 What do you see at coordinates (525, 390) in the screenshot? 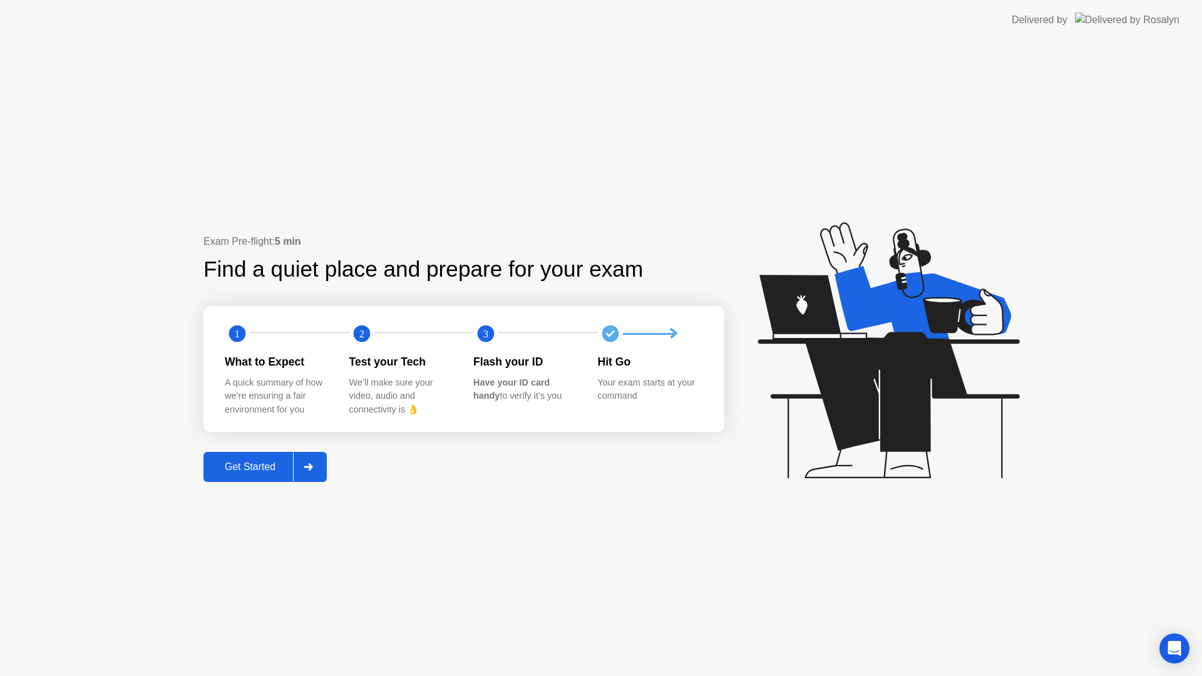
I see `div: to verify it’s you` at bounding box center [525, 390].